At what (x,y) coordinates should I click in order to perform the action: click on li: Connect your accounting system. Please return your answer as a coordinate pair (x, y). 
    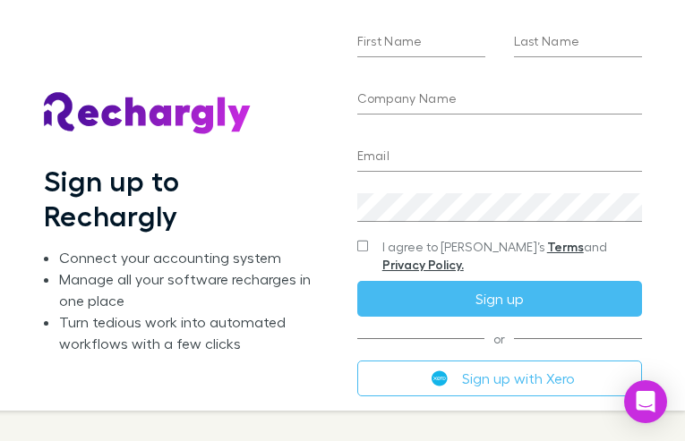
    Looking at the image, I should click on (190, 258).